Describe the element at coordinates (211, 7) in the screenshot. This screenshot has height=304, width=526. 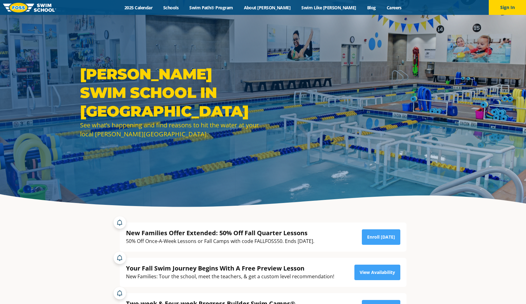
I see `a: Swim Path® Program` at that location.